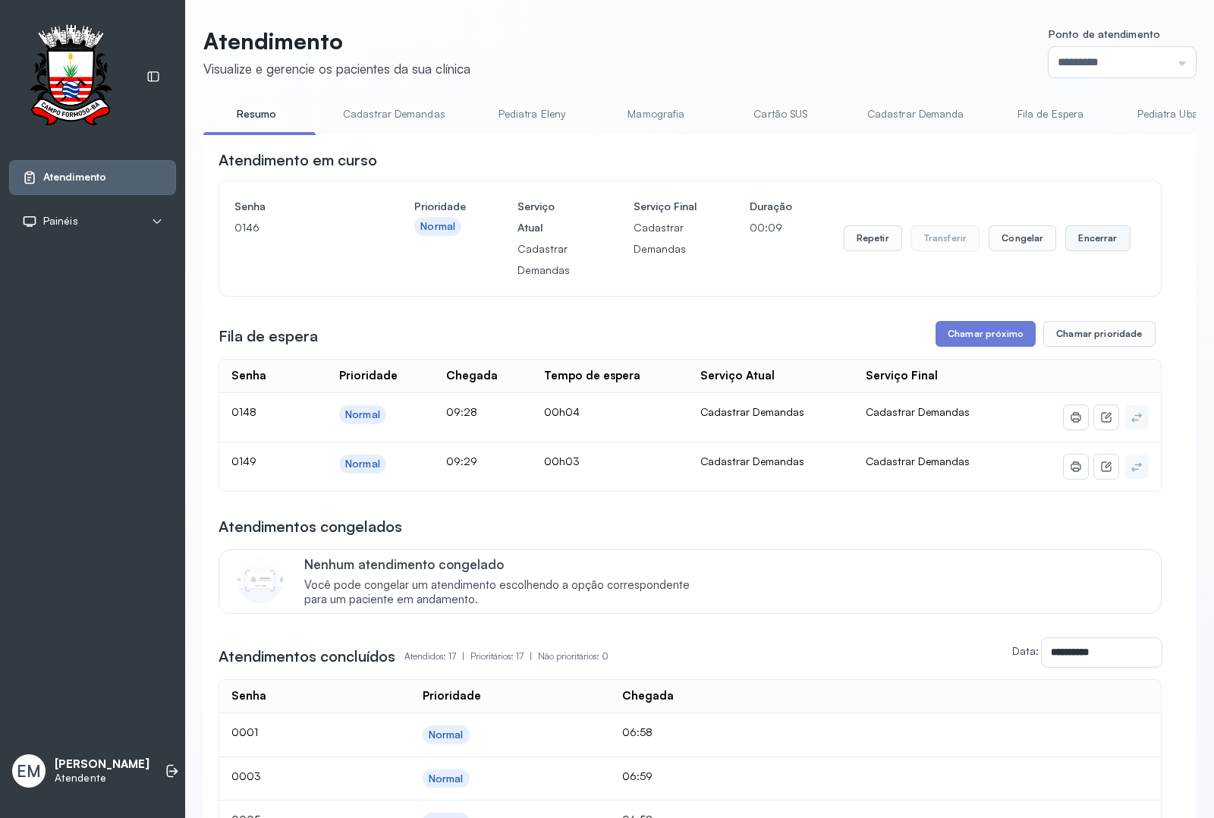 This screenshot has height=818, width=1214. What do you see at coordinates (268, 336) in the screenshot?
I see `h3: Fila de espera` at bounding box center [268, 336].